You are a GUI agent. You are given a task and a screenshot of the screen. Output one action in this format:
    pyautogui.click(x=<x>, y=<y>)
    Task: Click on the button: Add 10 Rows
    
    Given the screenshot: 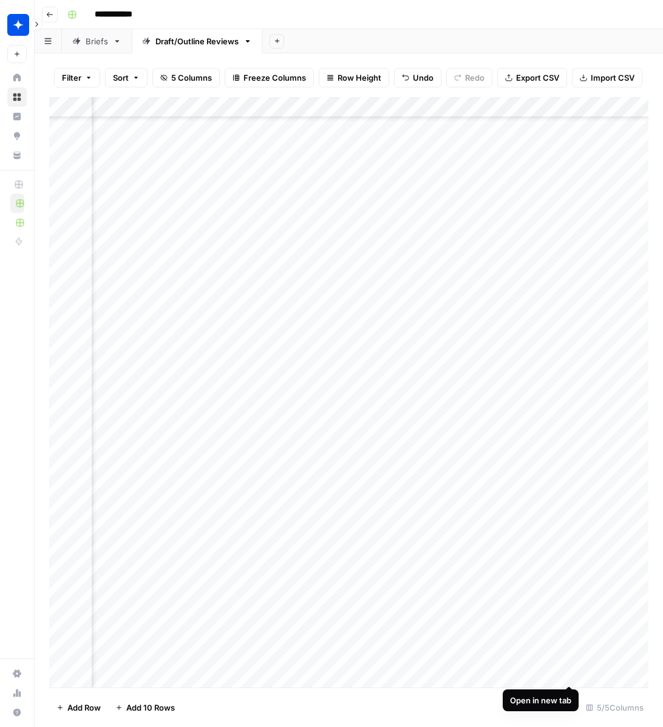 What is the action you would take?
    pyautogui.click(x=145, y=708)
    